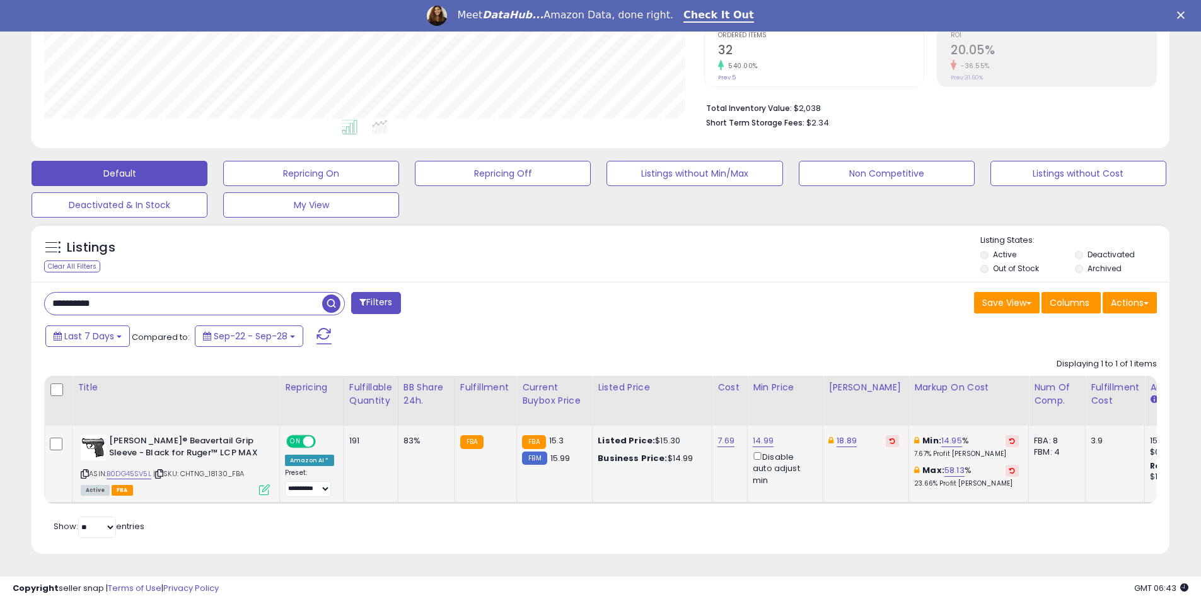 The image size is (1201, 601). What do you see at coordinates (973, 66) in the screenshot?
I see `small: -36.55%` at bounding box center [973, 66].